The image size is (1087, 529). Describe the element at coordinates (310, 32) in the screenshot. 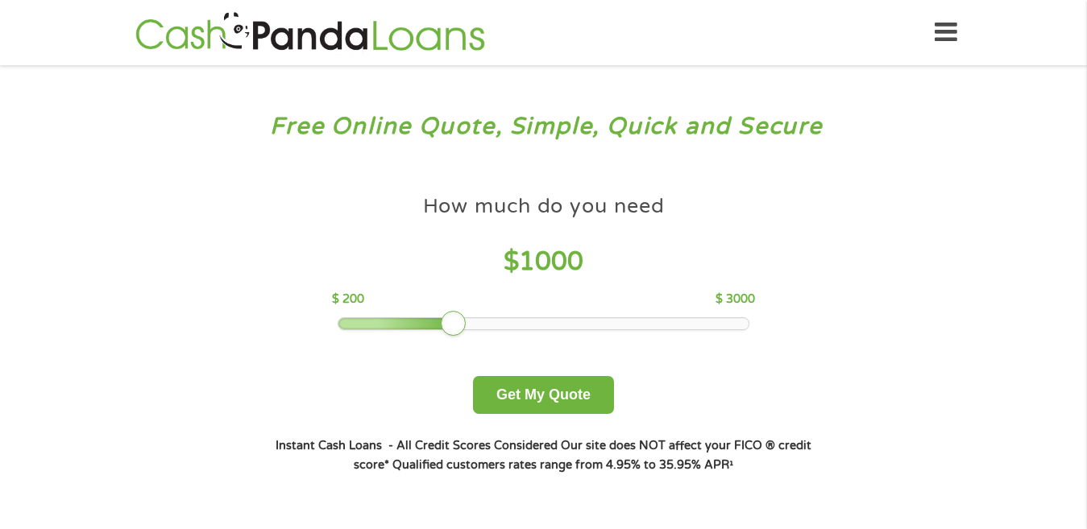

I see `img: GetLoanNow Logo` at that location.